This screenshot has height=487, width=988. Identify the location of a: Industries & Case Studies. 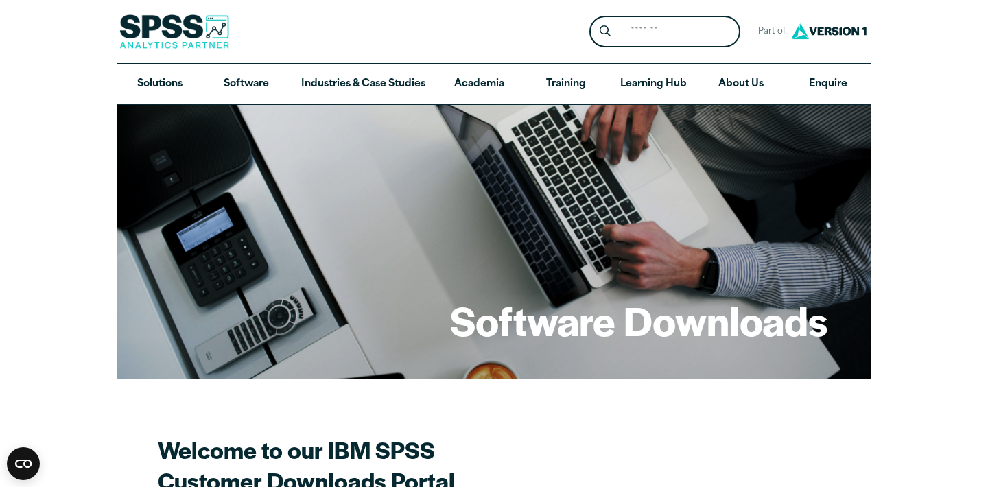
(363, 84).